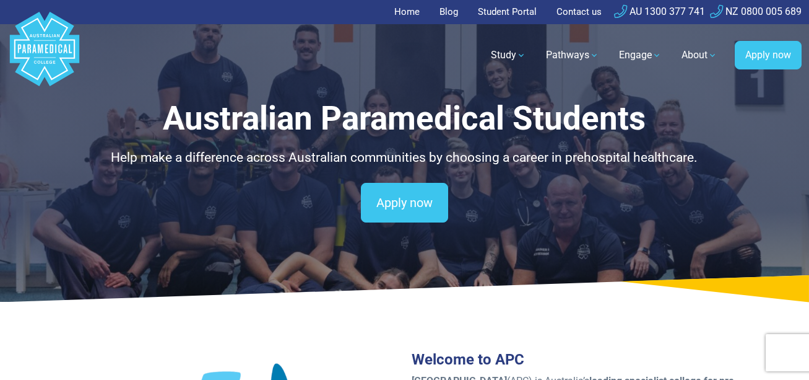 This screenshot has width=809, height=380. I want to click on h1: Australian Paramedical Students, so click(404, 118).